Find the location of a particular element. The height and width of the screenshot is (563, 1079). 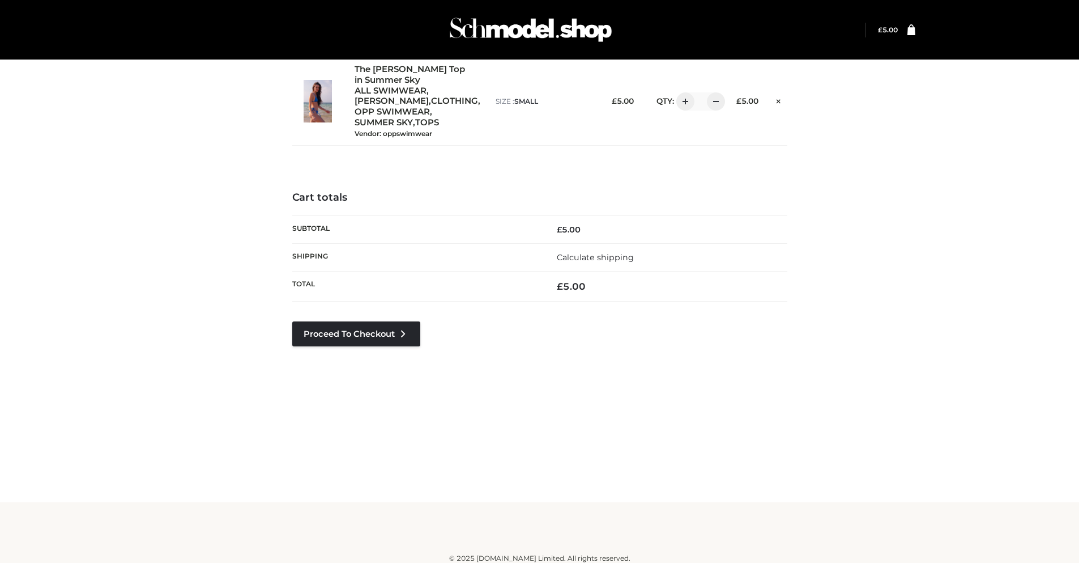

a: OPP SWIMWEAR is located at coordinates (392, 112).